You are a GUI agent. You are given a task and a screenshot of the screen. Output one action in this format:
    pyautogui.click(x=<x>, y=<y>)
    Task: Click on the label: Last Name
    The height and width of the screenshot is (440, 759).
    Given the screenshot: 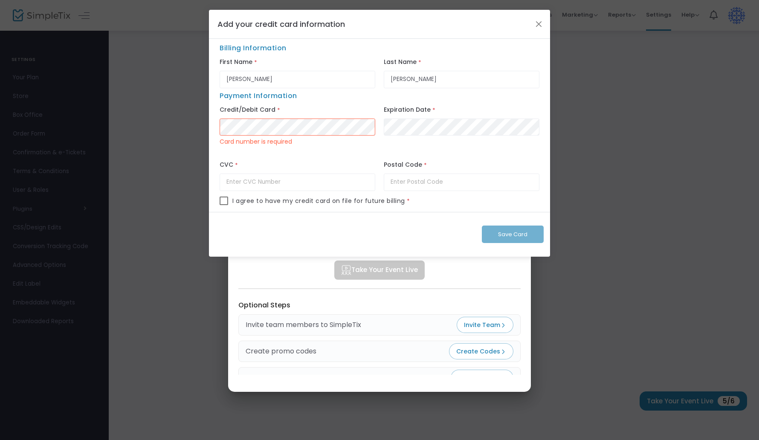 What is the action you would take?
    pyautogui.click(x=400, y=62)
    